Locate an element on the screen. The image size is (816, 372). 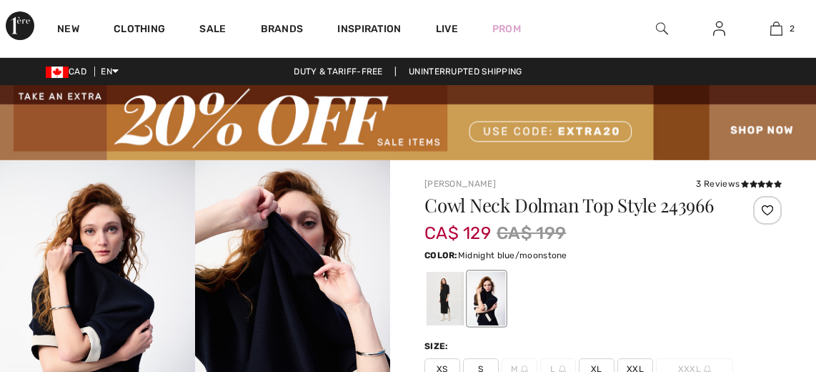
div: Size: is located at coordinates (438, 346).